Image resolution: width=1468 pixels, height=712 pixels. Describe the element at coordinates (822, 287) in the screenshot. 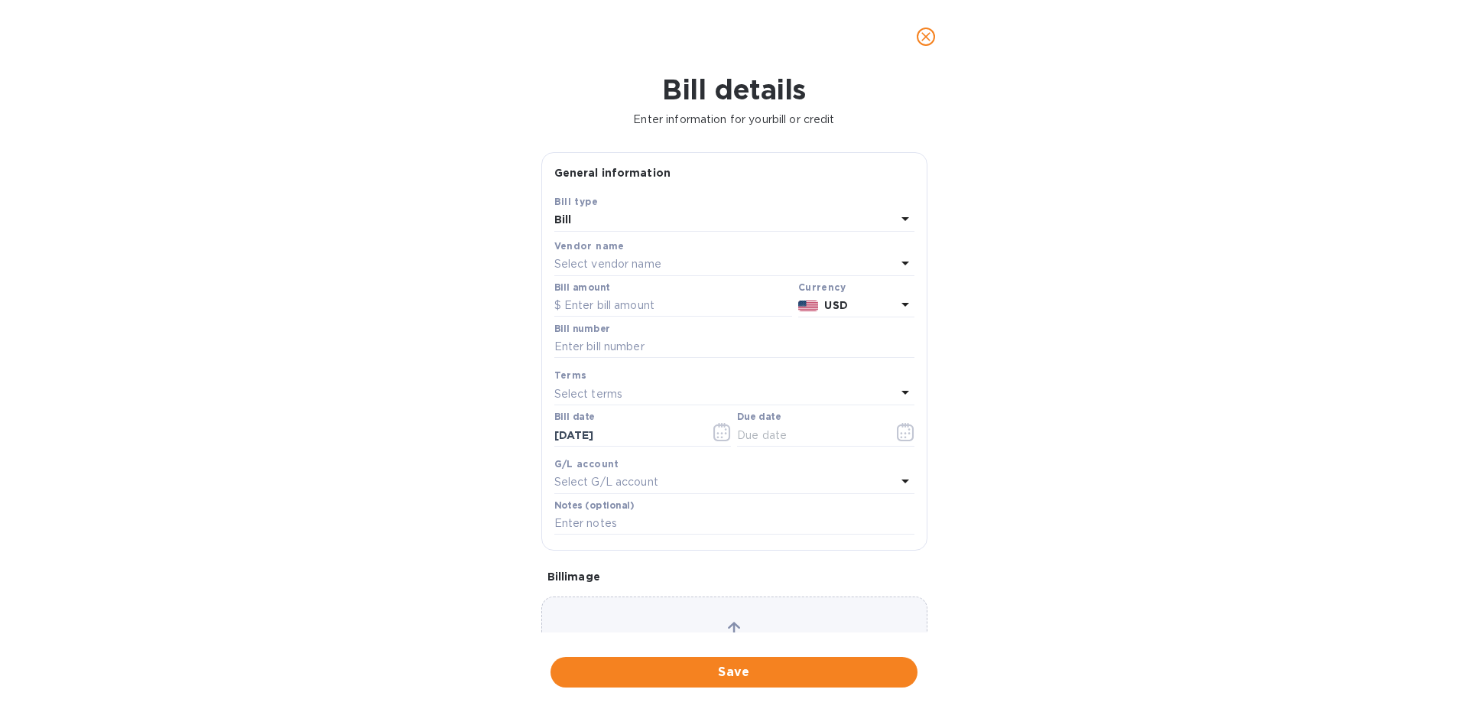

I see `b: Currency` at that location.